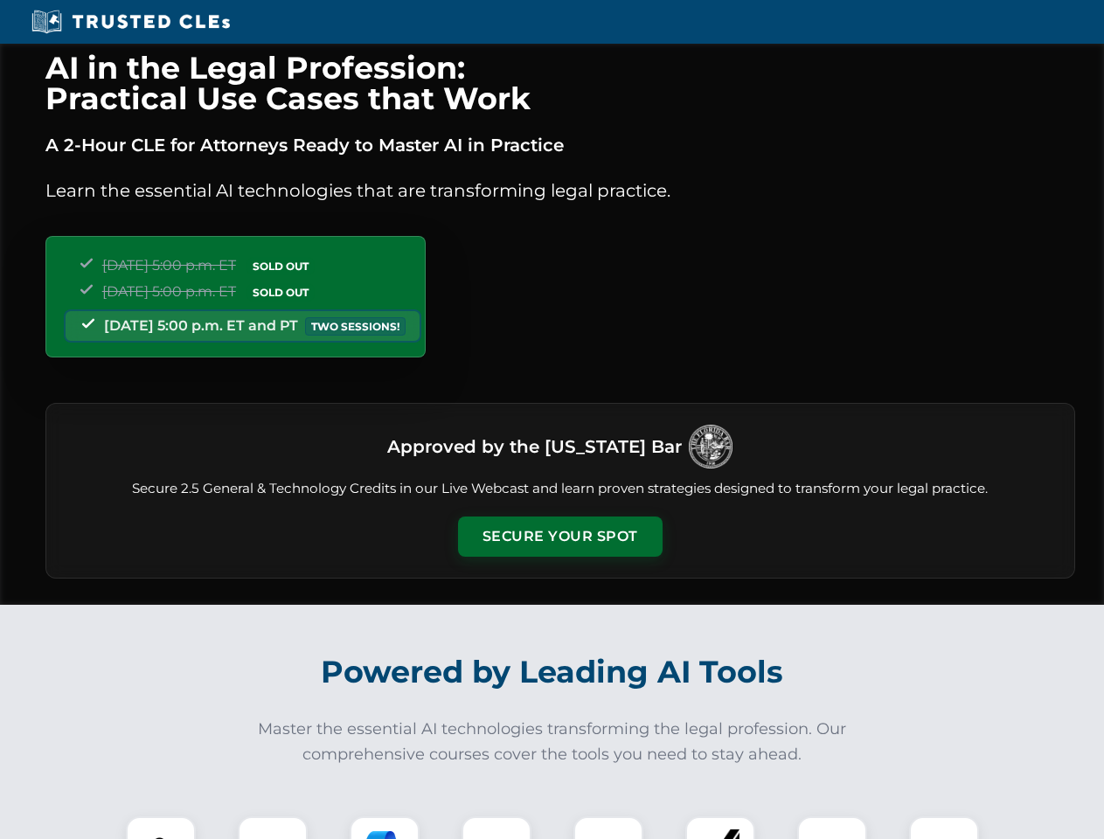 This screenshot has height=839, width=1104. Describe the element at coordinates (553, 672) in the screenshot. I see `h2: Powered by Leading AI Tools` at that location.